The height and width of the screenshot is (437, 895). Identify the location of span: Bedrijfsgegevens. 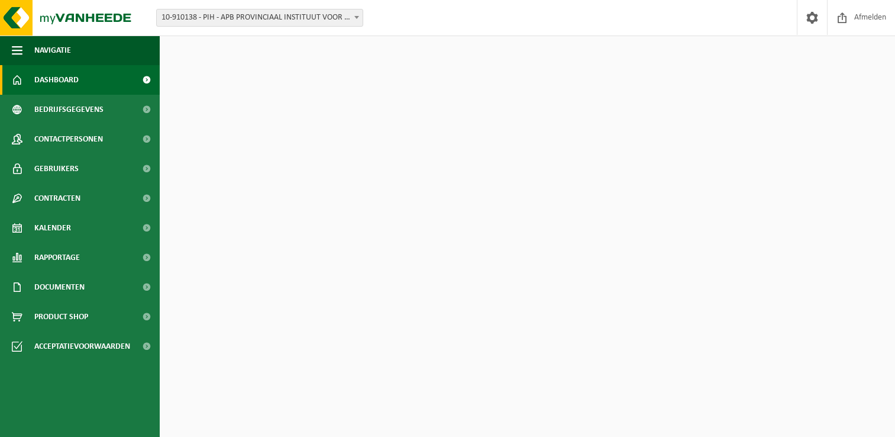
(69, 109).